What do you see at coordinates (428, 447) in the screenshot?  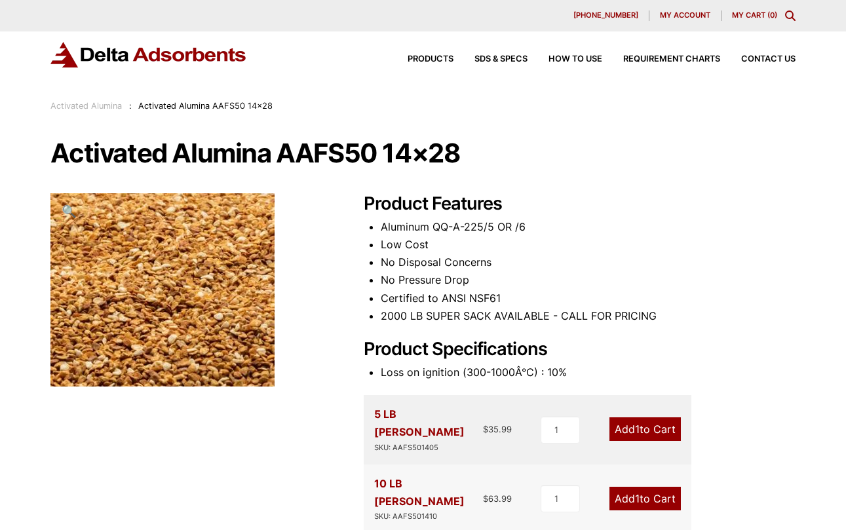 I see `div: SKU: AAFS501405` at bounding box center [428, 447].